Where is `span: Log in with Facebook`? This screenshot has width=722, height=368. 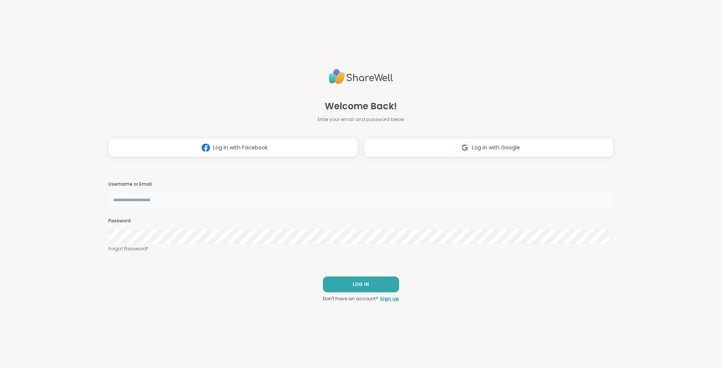 span: Log in with Facebook is located at coordinates (240, 147).